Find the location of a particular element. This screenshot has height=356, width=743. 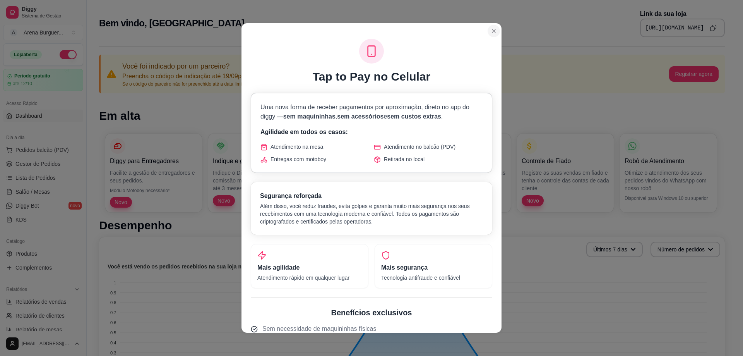

p: Uma nova forma de receber pagamentos por aproximação, direto no app do diggy — , e . is located at coordinates (372, 112).